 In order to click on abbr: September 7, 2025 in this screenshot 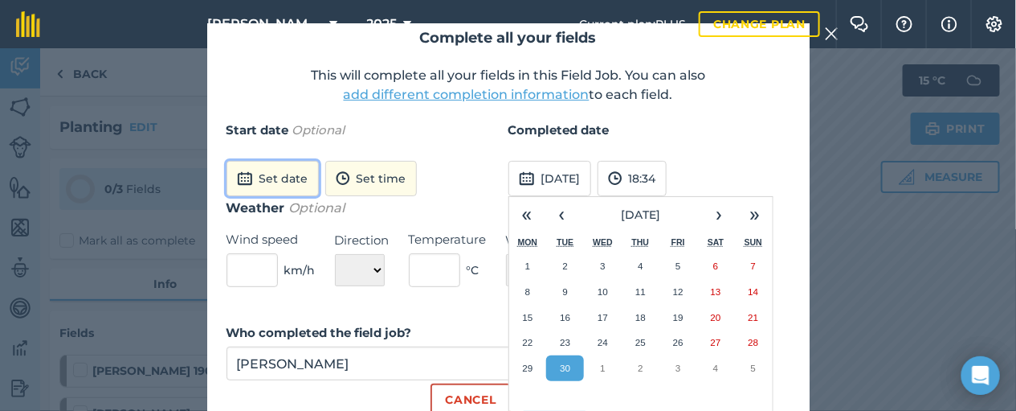, I will do `click(754, 265)`.